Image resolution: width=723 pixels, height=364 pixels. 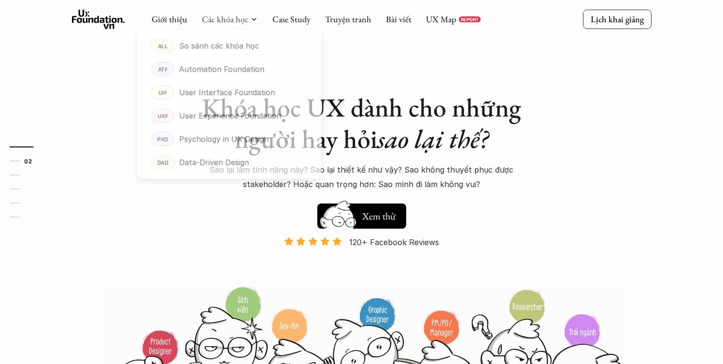 I want to click on a: ALLSo sánh các khóa học, so click(x=229, y=46).